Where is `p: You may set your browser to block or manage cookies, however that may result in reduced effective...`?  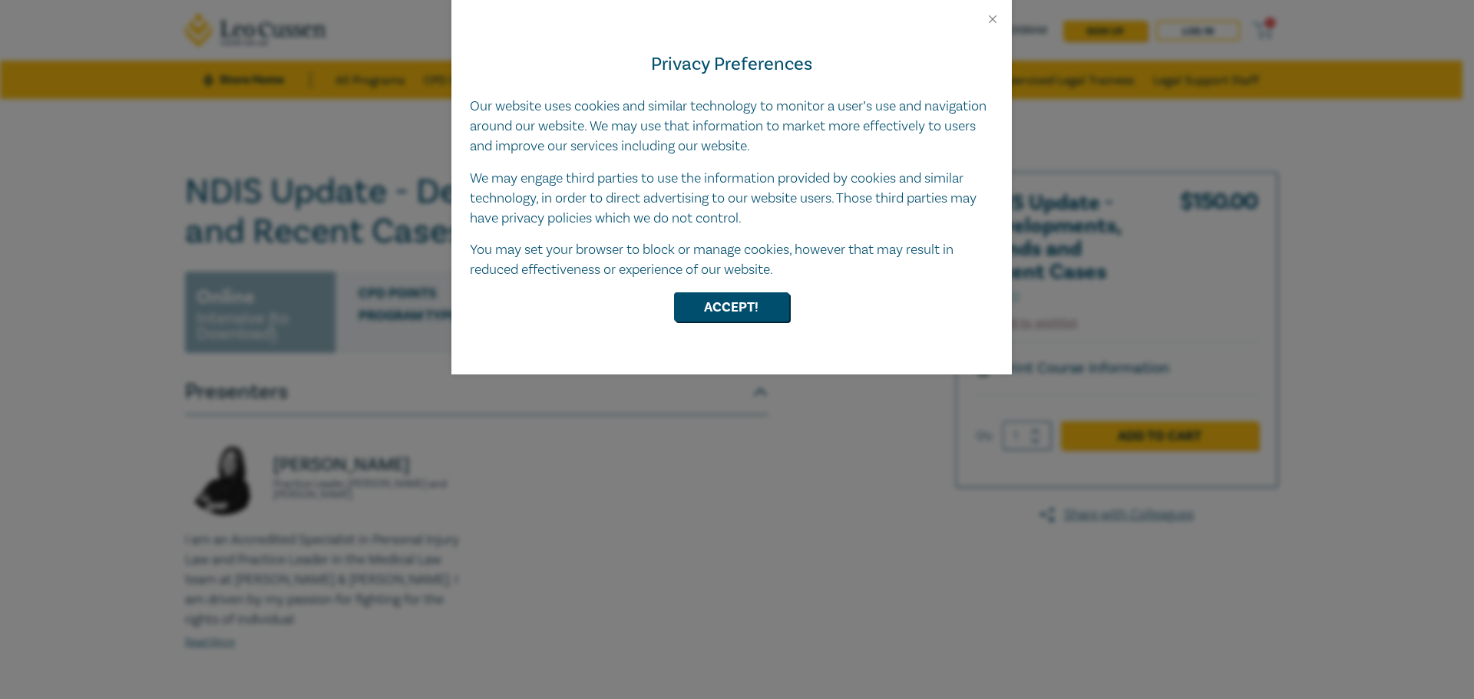
p: You may set your browser to block or manage cookies, however that may result in reduced effective... is located at coordinates (732, 260).